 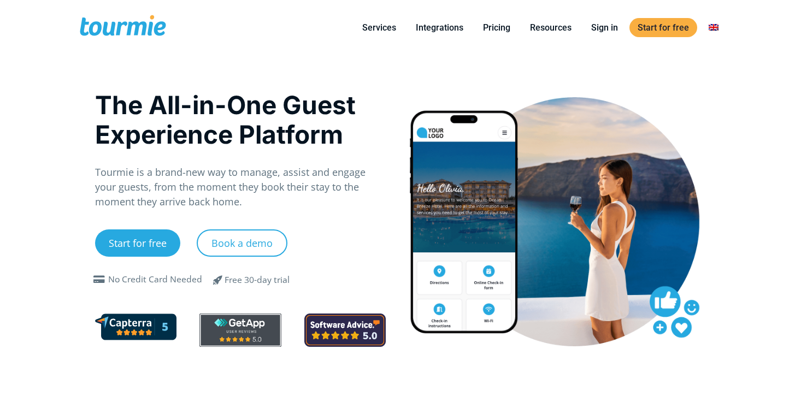 What do you see at coordinates (155, 280) in the screenshot?
I see `div: No Credit Card Needed` at bounding box center [155, 280].